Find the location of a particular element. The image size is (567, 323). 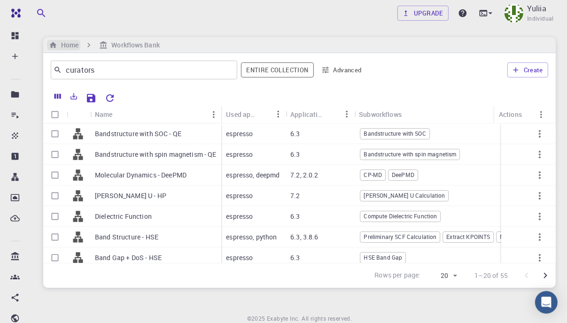

span: DeePMD is located at coordinates (403, 175).